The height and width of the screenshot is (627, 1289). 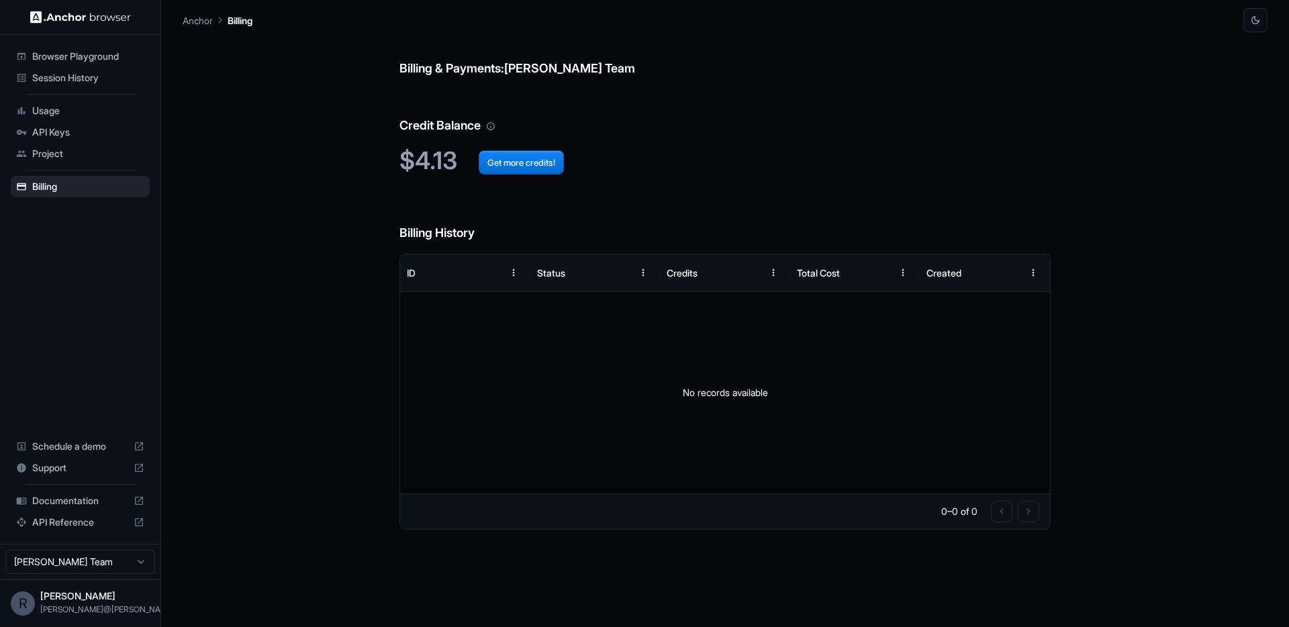 What do you see at coordinates (197, 20) in the screenshot?
I see `p: Anchor` at bounding box center [197, 20].